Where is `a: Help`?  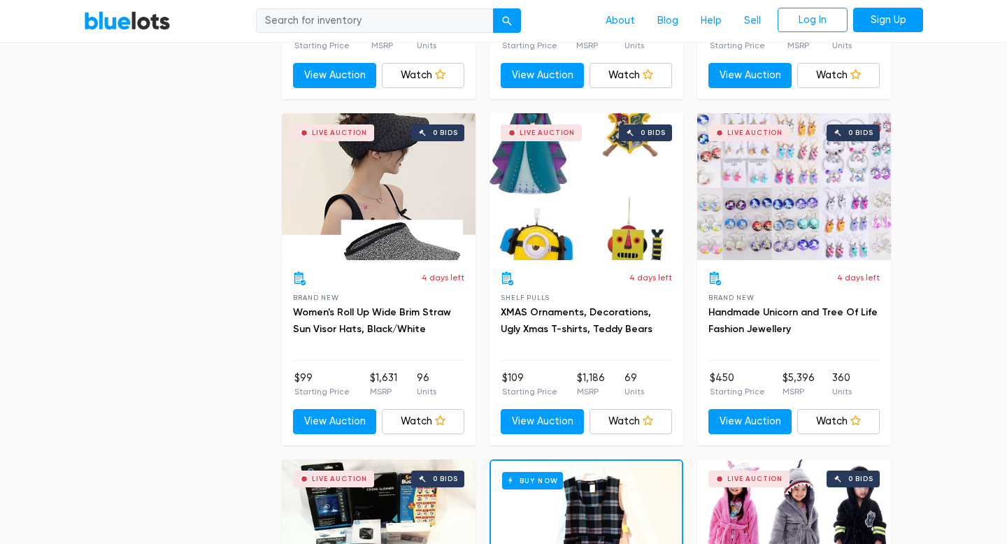 a: Help is located at coordinates (711, 21).